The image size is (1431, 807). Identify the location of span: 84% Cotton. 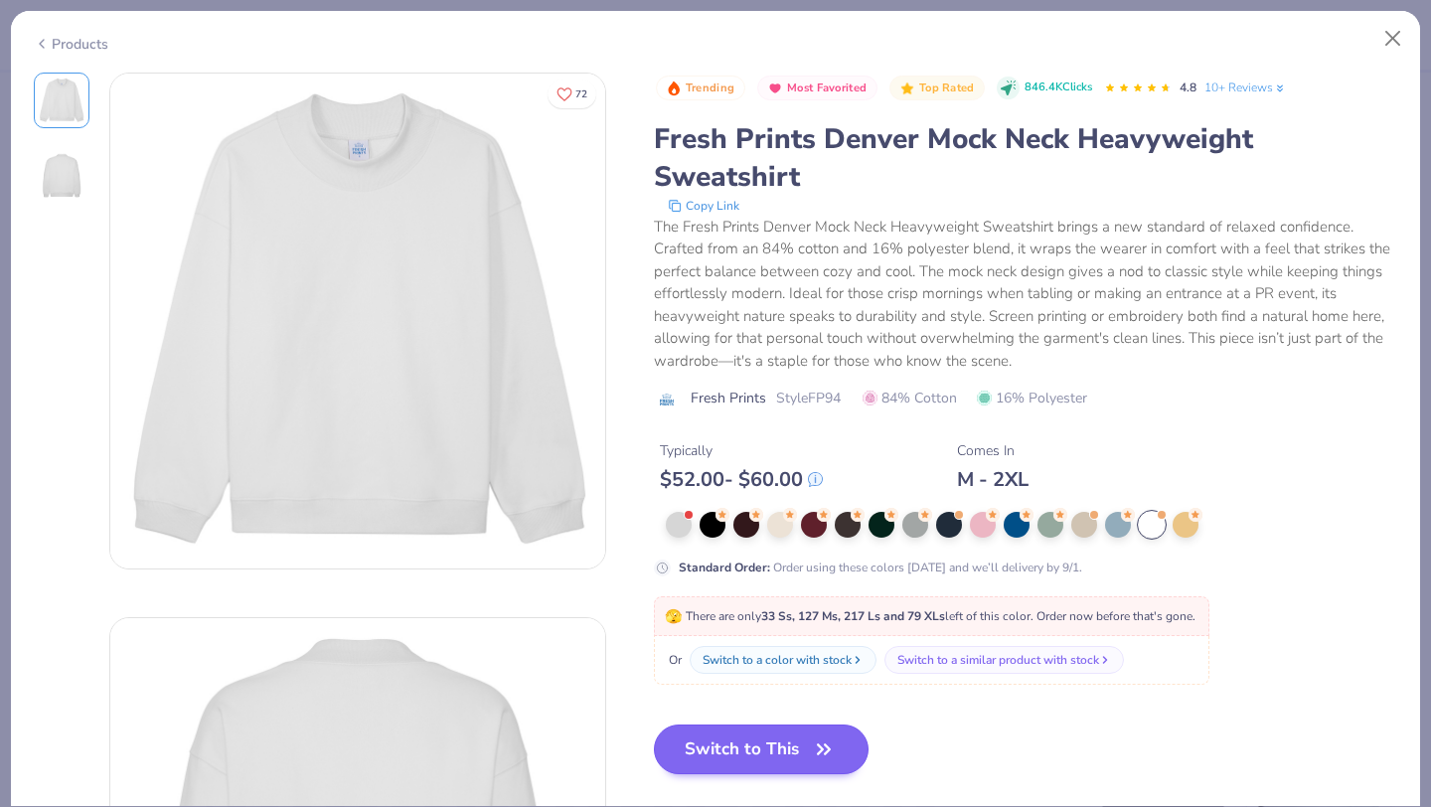
(909, 398).